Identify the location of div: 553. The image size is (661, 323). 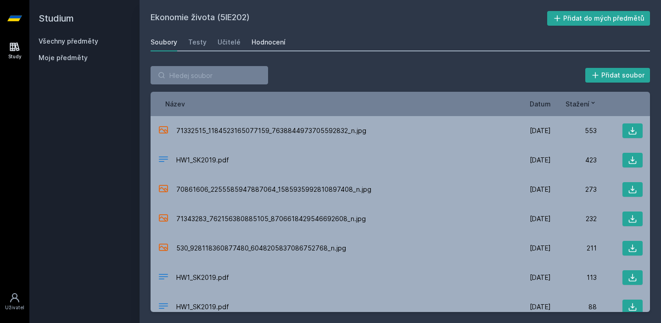
(573, 131).